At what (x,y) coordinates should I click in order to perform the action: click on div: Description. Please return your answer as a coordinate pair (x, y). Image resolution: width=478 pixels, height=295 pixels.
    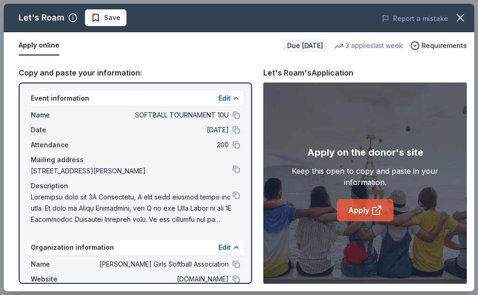
    Looking at the image, I should click on (135, 186).